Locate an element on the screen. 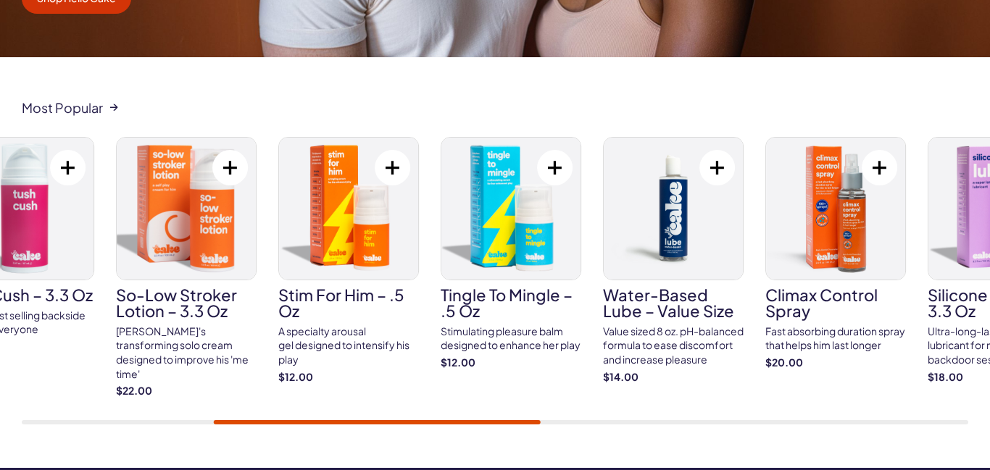 This screenshot has height=470, width=990. h3: Stim For Him – .5 oz is located at coordinates (349, 303).